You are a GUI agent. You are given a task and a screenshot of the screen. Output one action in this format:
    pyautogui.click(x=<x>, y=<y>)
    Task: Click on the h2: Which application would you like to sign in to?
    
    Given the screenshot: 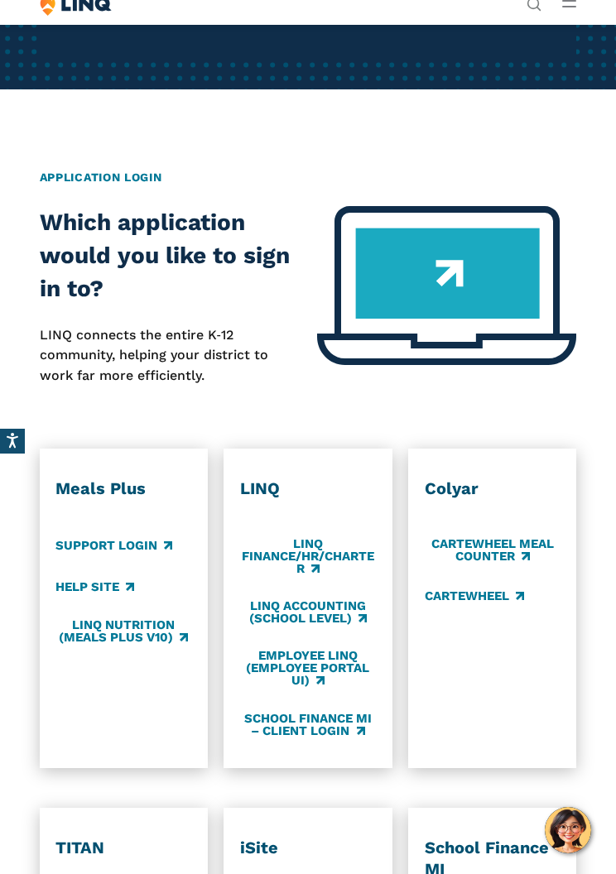 What is the action you would take?
    pyautogui.click(x=170, y=255)
    